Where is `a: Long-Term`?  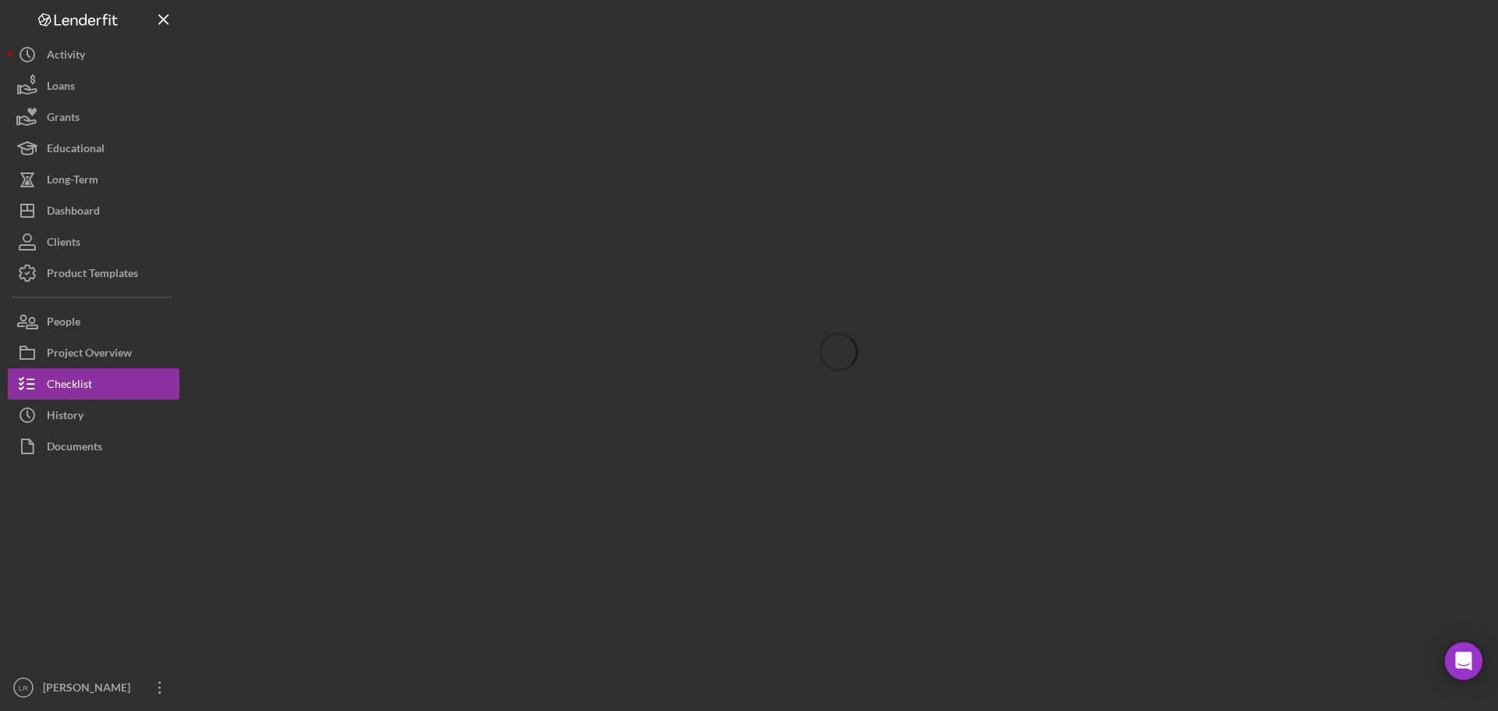 a: Long-Term is located at coordinates (94, 179).